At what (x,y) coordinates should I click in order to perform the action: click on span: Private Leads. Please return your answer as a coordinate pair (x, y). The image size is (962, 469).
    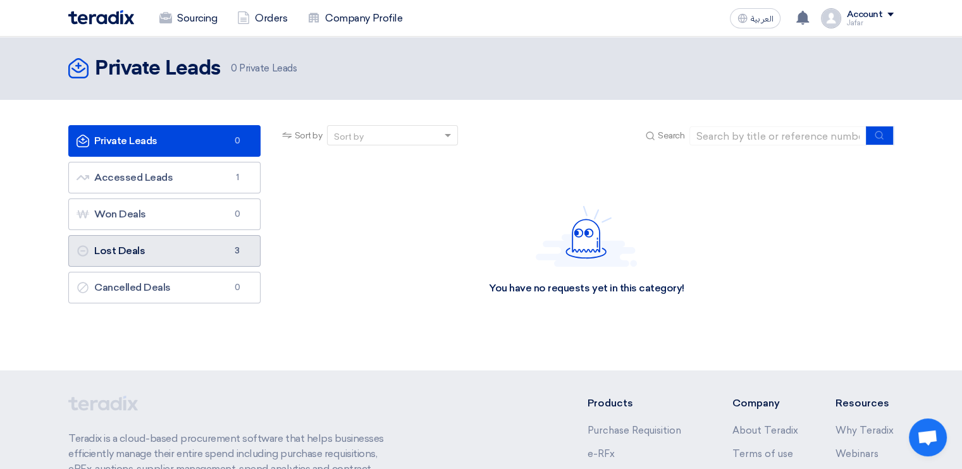
    Looking at the image, I should click on (264, 68).